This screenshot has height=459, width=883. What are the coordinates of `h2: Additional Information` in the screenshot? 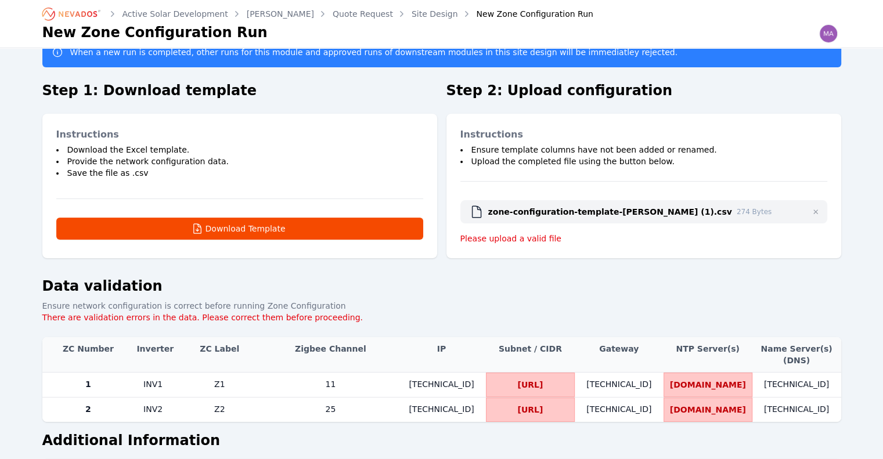 It's located at (442, 441).